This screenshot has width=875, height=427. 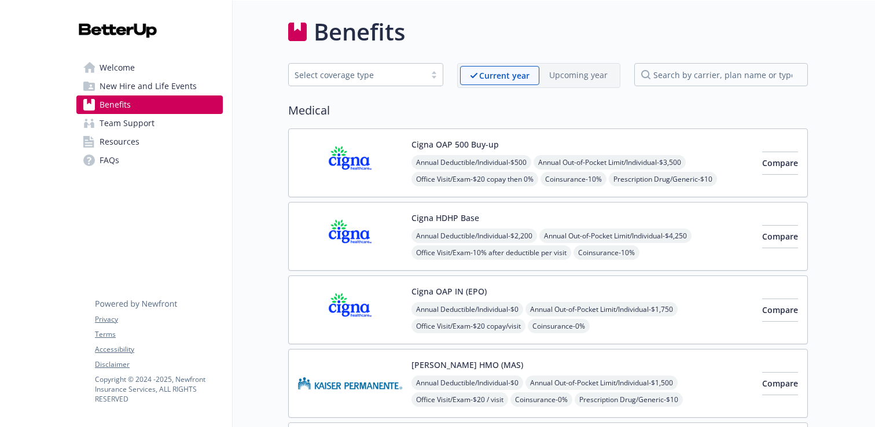 What do you see at coordinates (149, 123) in the screenshot?
I see `a: Team Support` at bounding box center [149, 123].